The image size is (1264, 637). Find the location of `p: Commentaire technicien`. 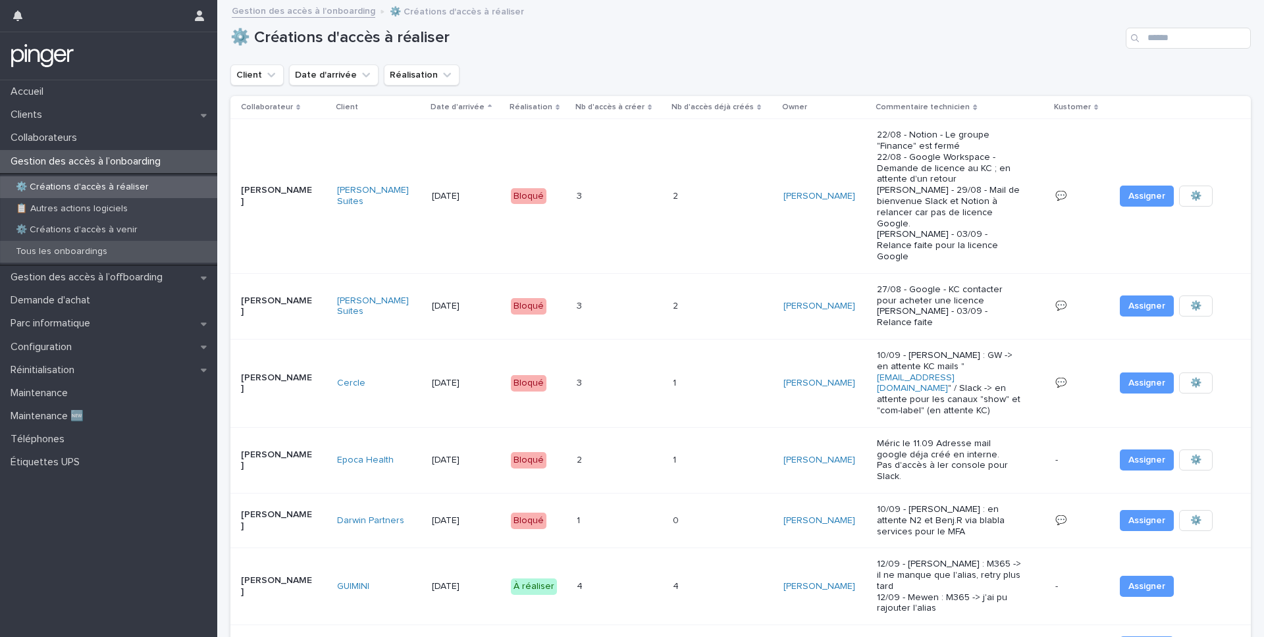

p: Commentaire technicien is located at coordinates (922, 107).